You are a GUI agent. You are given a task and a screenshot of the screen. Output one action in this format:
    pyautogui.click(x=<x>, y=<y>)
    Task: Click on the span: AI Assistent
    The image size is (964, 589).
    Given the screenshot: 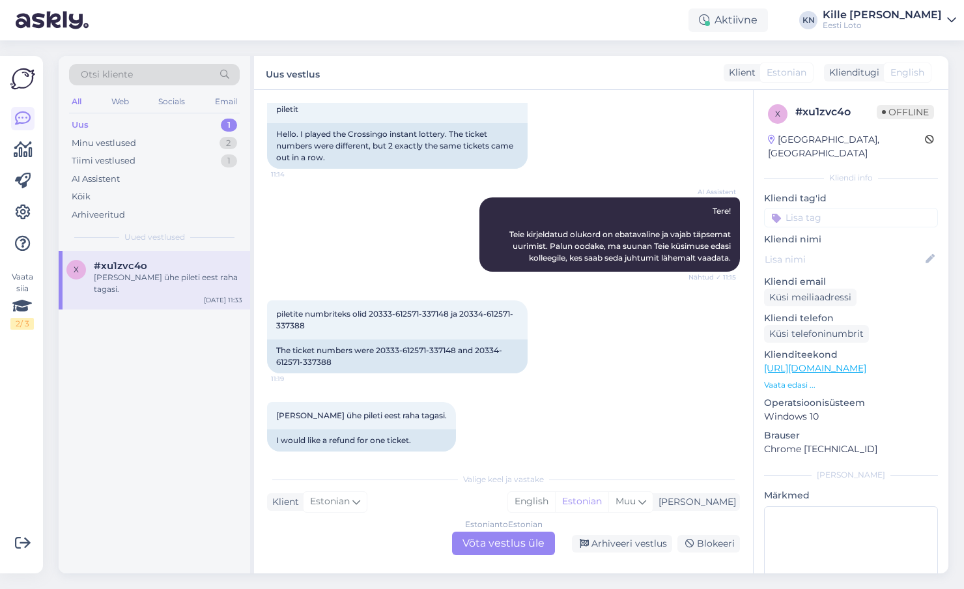 What is the action you would take?
    pyautogui.click(x=712, y=192)
    